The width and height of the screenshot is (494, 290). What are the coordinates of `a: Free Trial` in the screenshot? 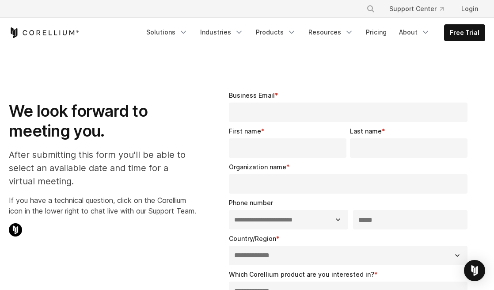 It's located at (464, 33).